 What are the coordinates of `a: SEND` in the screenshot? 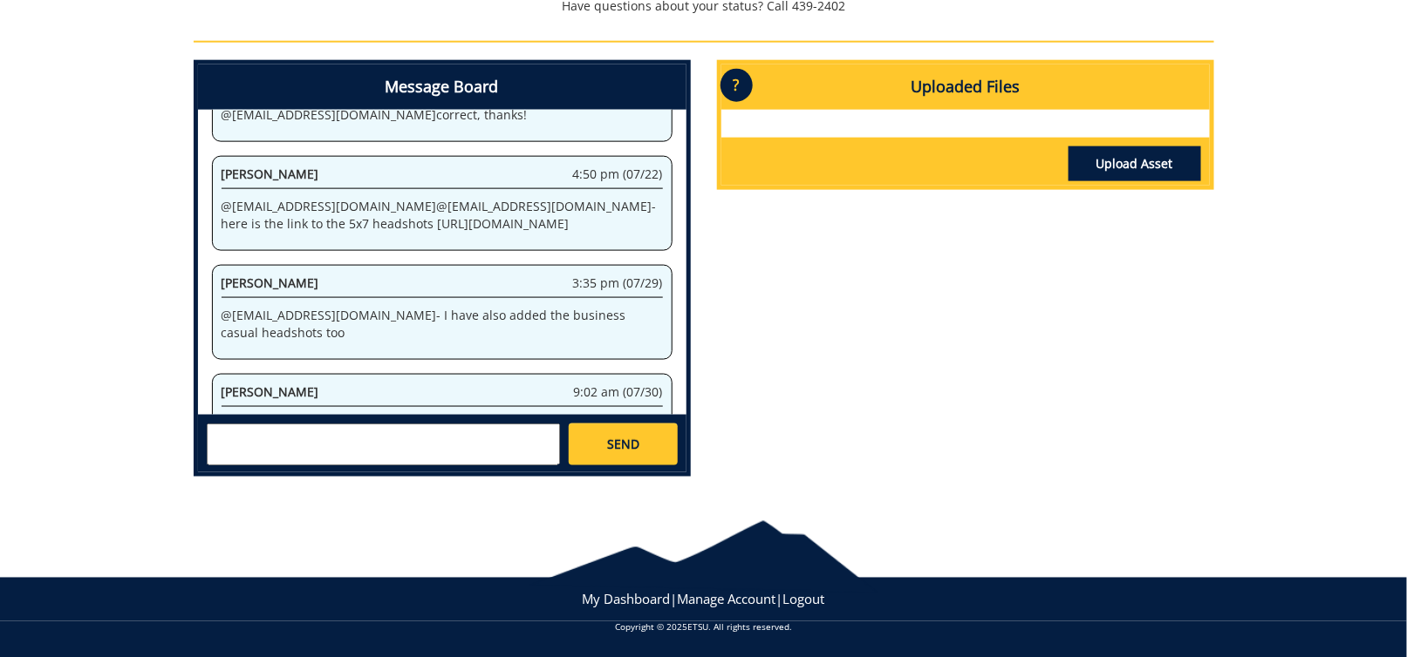 It's located at (623, 445).